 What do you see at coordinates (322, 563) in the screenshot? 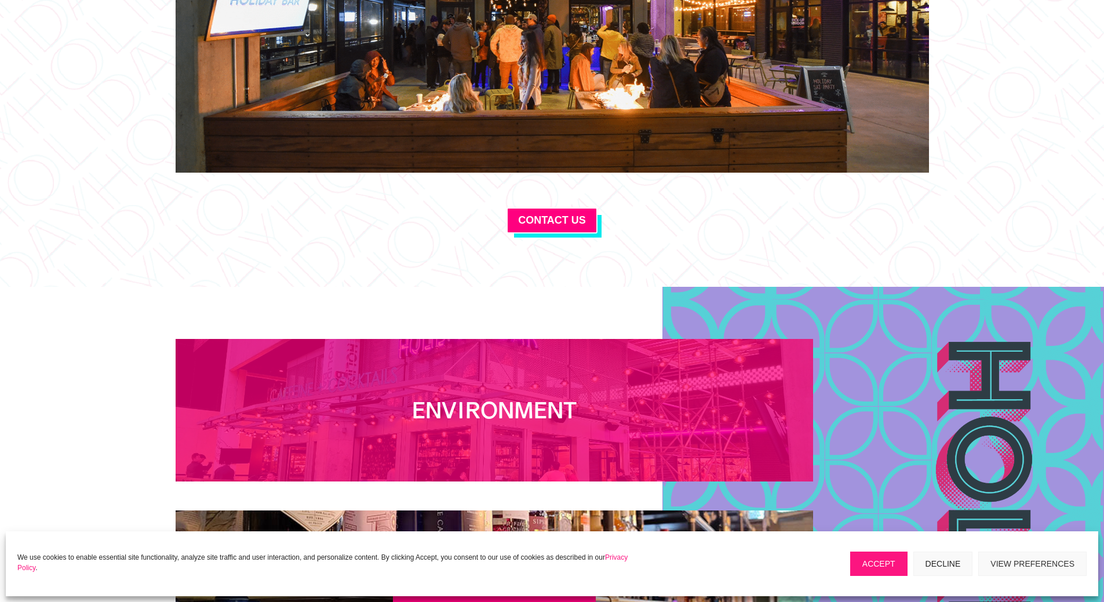
I see `a: Privacy Policy` at bounding box center [322, 563].